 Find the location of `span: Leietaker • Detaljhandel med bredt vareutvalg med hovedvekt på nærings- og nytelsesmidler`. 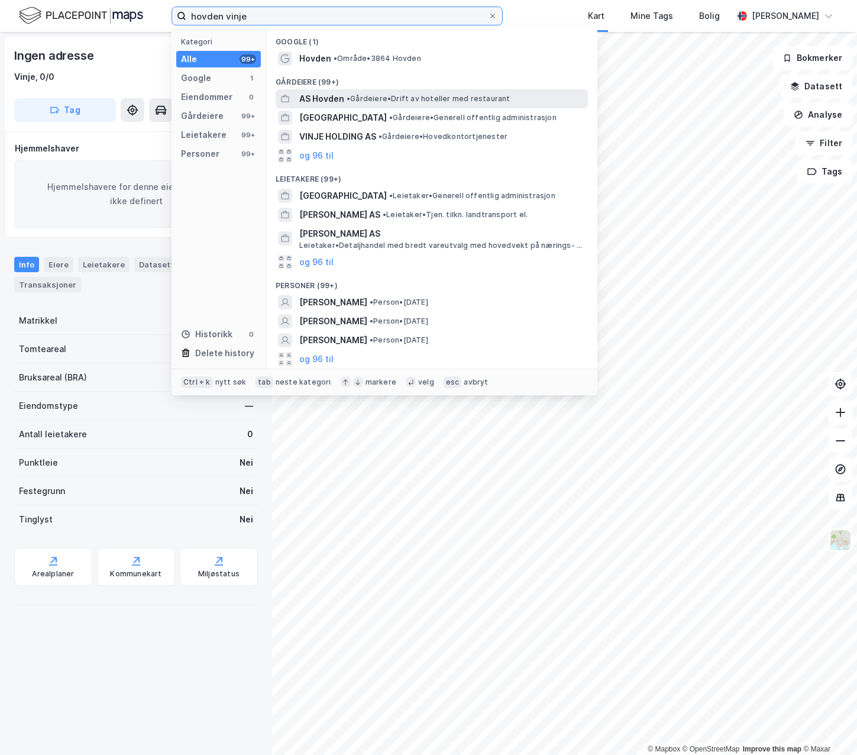

span: Leietaker • Detaljhandel med bredt vareutvalg med hovedvekt på nærings- og nytelsesmidler is located at coordinates (442, 245).